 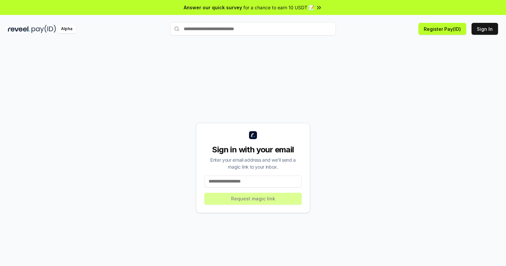 What do you see at coordinates (485, 29) in the screenshot?
I see `button: Sign In` at bounding box center [485, 29].